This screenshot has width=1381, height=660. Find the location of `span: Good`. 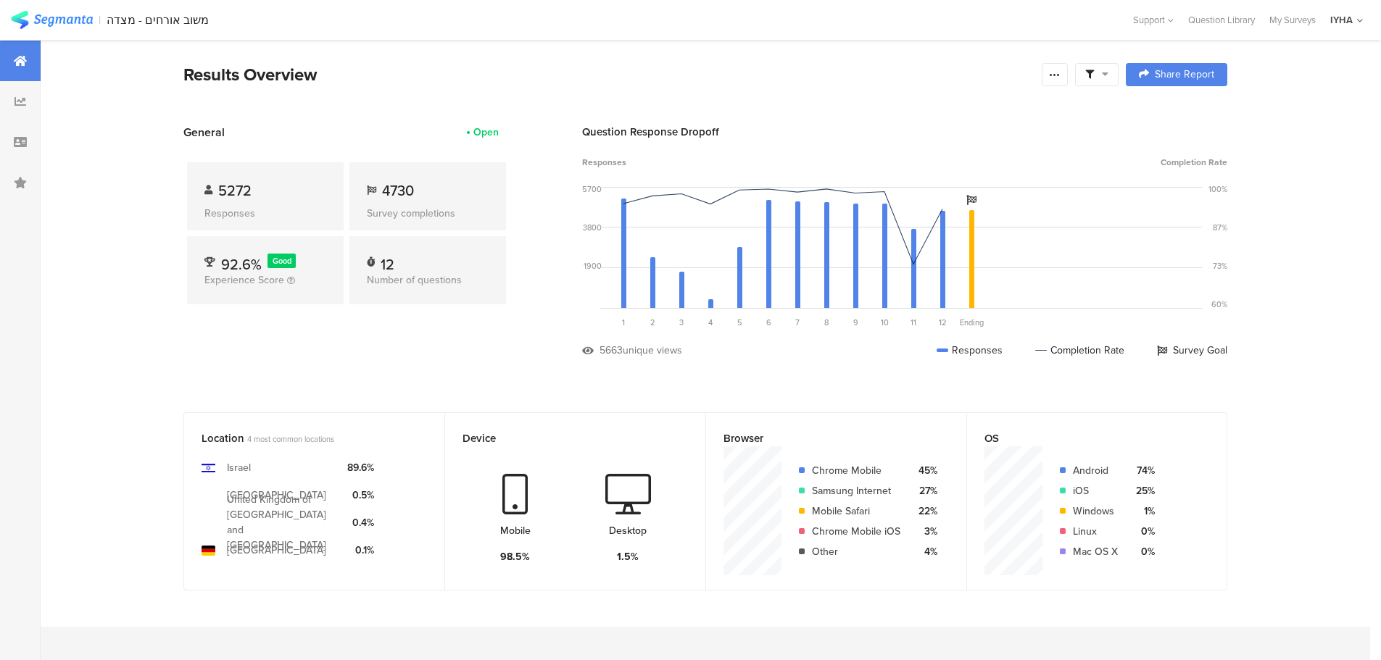

span: Good is located at coordinates (282, 261).